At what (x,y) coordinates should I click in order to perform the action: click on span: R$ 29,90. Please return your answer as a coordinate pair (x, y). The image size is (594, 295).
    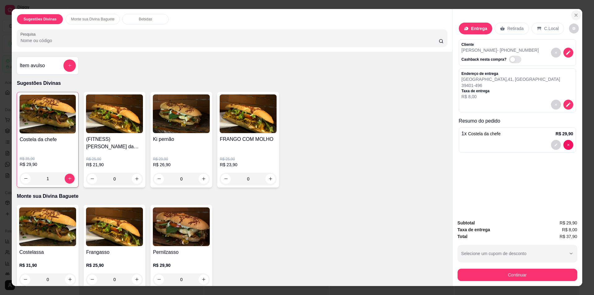
    Looking at the image, I should click on (568, 223).